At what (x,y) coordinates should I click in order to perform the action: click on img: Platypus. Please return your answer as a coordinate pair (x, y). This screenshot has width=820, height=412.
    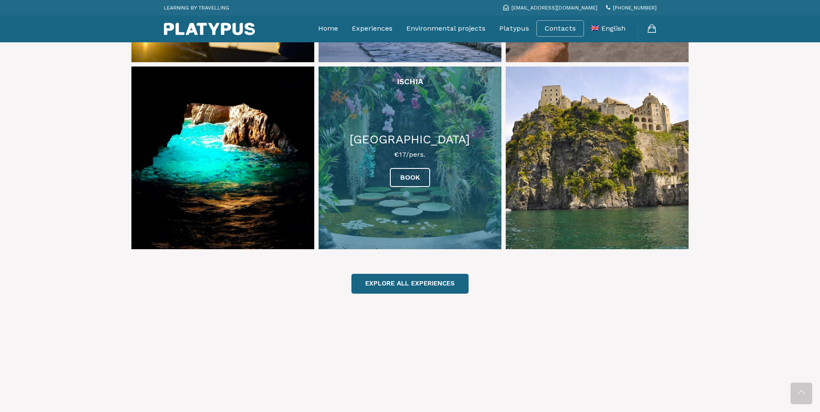
    Looking at the image, I should click on (209, 29).